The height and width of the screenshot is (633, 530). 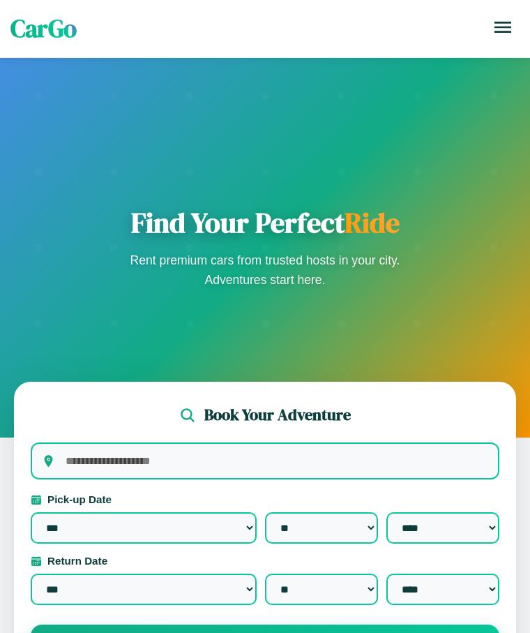 What do you see at coordinates (265, 561) in the screenshot?
I see `label: Return Date` at bounding box center [265, 561].